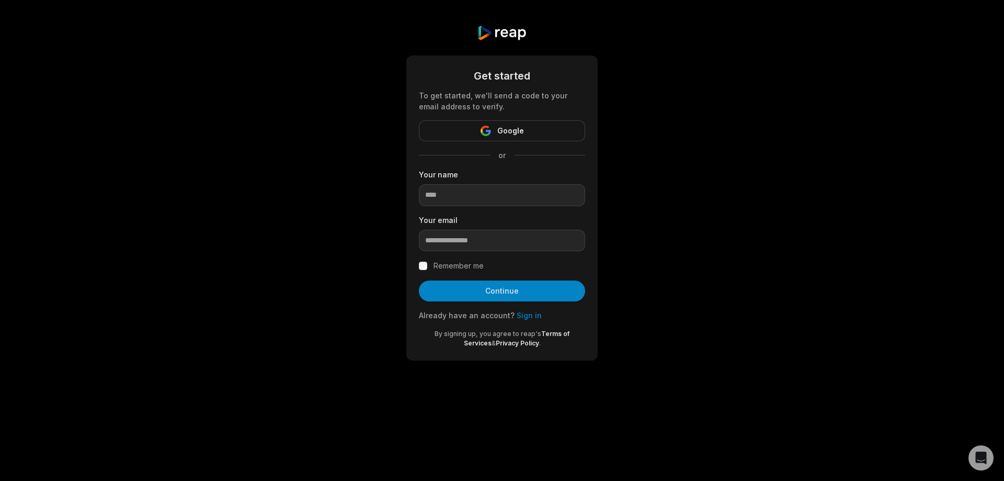 Image resolution: width=1004 pixels, height=481 pixels. Describe the element at coordinates (459, 266) in the screenshot. I see `label: Remember me` at that location.